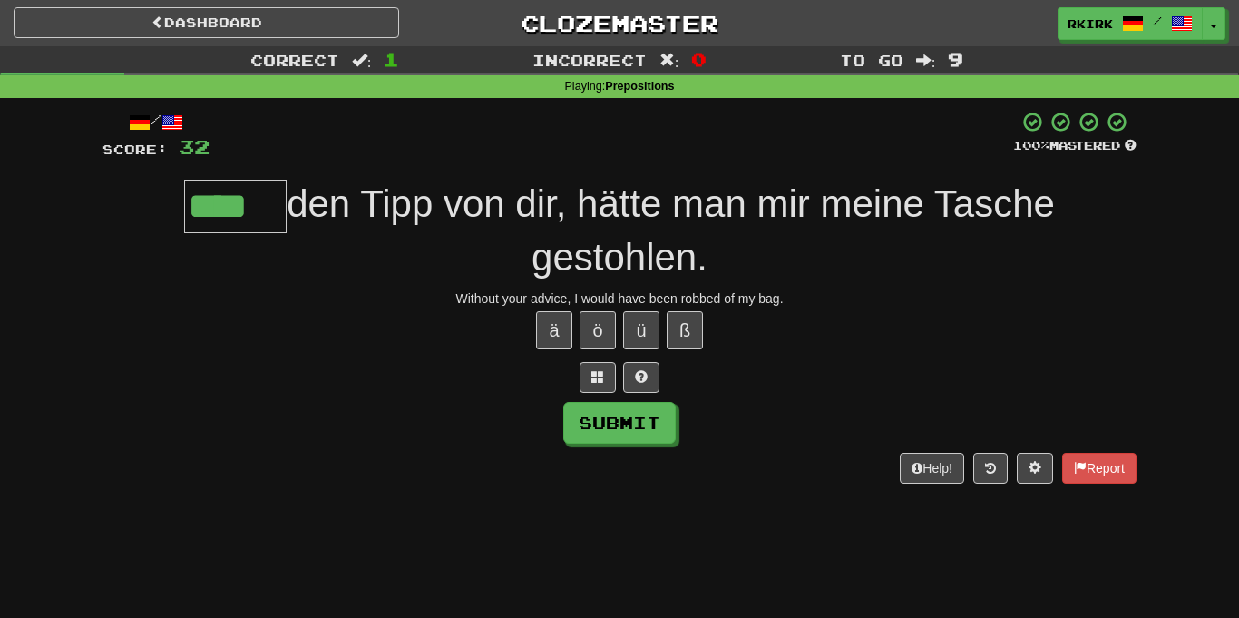 Image resolution: width=1239 pixels, height=618 pixels. I want to click on strong: Prepositions, so click(640, 86).